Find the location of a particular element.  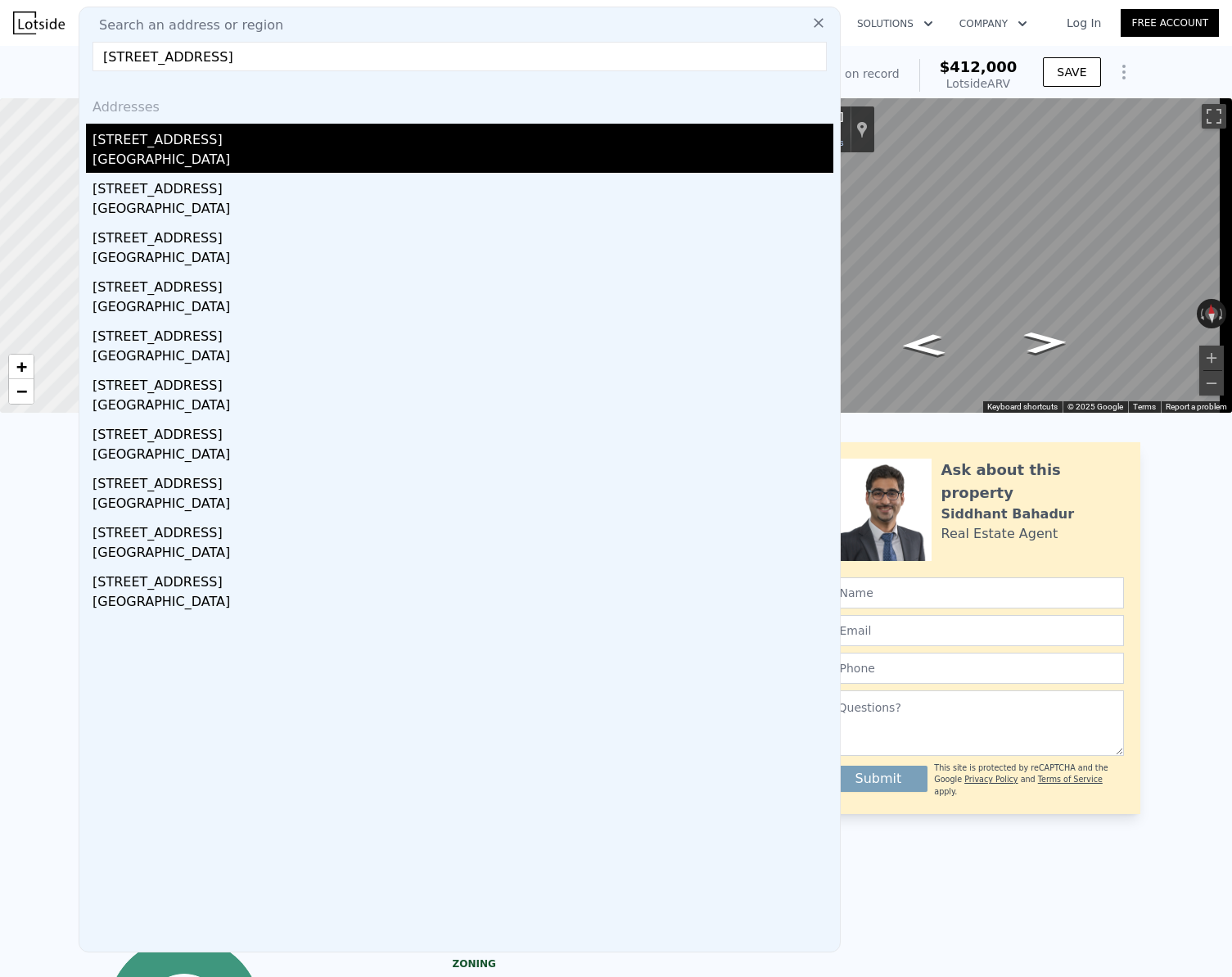

button: Show Options is located at coordinates (1124, 72).